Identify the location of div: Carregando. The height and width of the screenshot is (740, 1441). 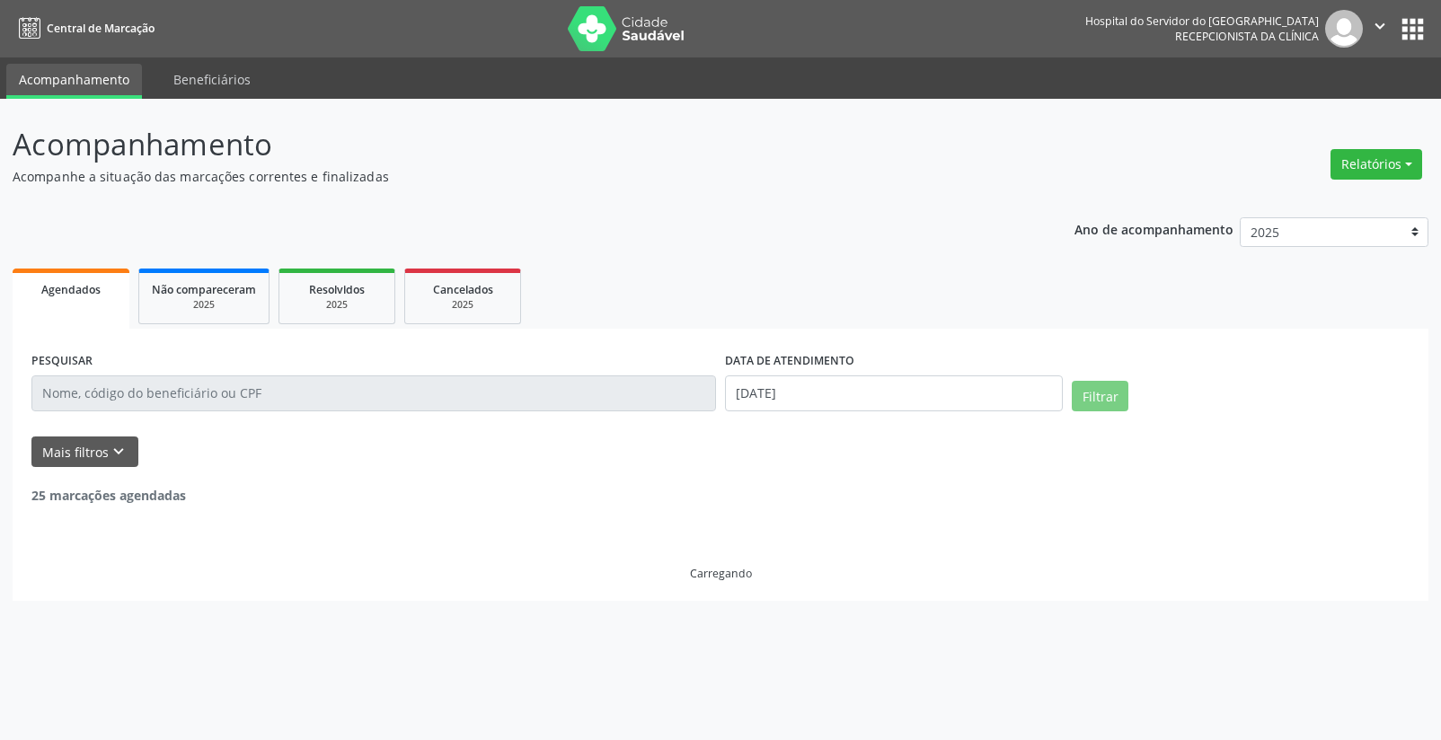
(721, 573).